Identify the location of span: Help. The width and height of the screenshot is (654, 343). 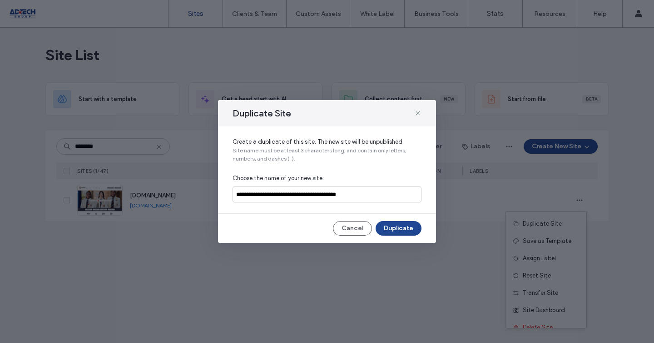
(30, 10).